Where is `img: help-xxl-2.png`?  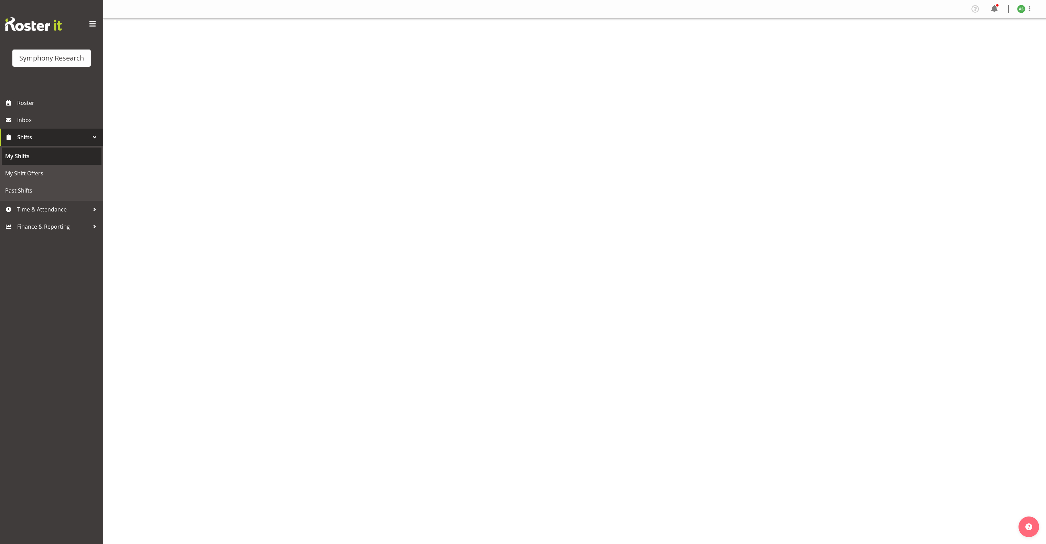
img: help-xxl-2.png is located at coordinates (1029, 527).